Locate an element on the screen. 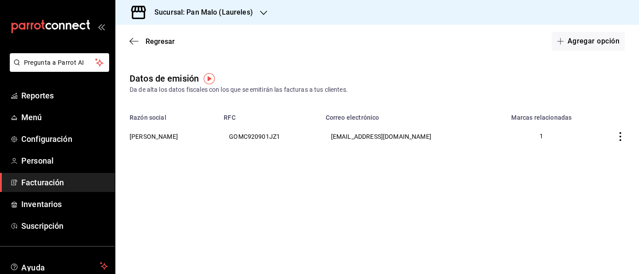 This screenshot has width=639, height=274. span: Pregunta a Parrot AI is located at coordinates (59, 63).